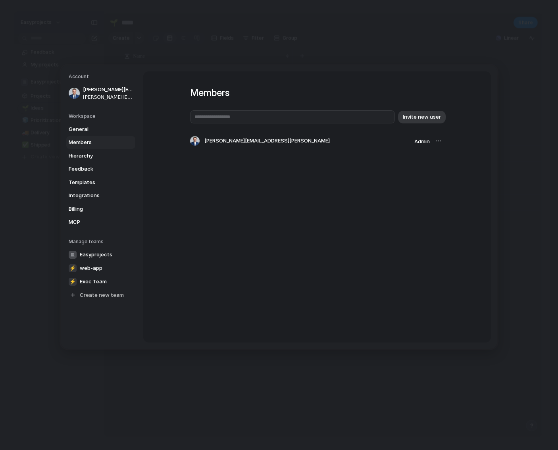 The height and width of the screenshot is (450, 558). What do you see at coordinates (102, 116) in the screenshot?
I see `h5: Workspace` at bounding box center [102, 116].